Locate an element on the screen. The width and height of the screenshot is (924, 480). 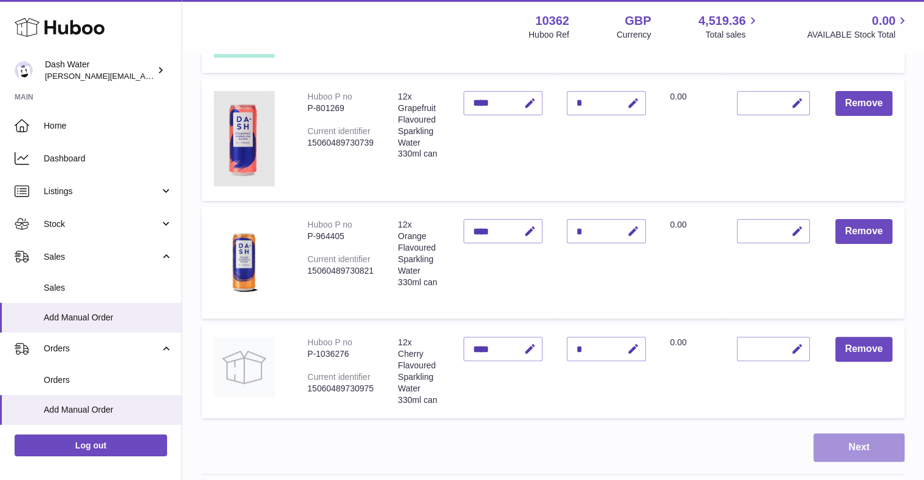
td: 12x Orange Flavoured Sparkling Water 330ml can is located at coordinates (418, 263).